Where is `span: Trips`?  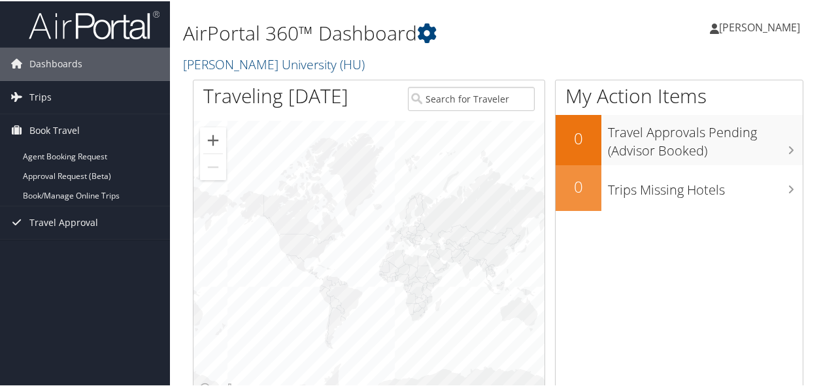
span: Trips is located at coordinates (41, 96).